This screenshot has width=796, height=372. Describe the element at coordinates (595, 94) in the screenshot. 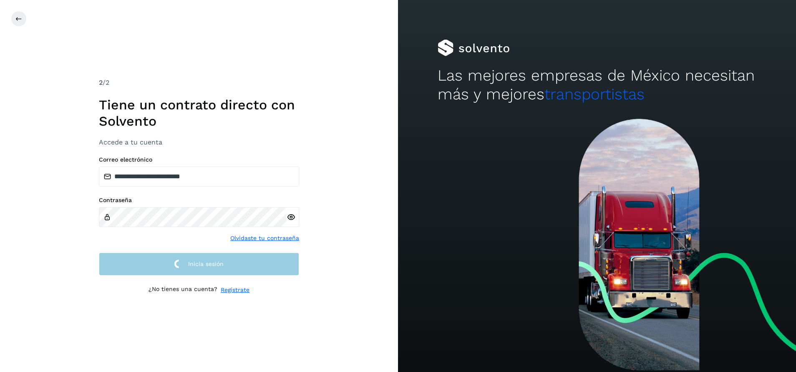

I see `span: transportistas` at that location.